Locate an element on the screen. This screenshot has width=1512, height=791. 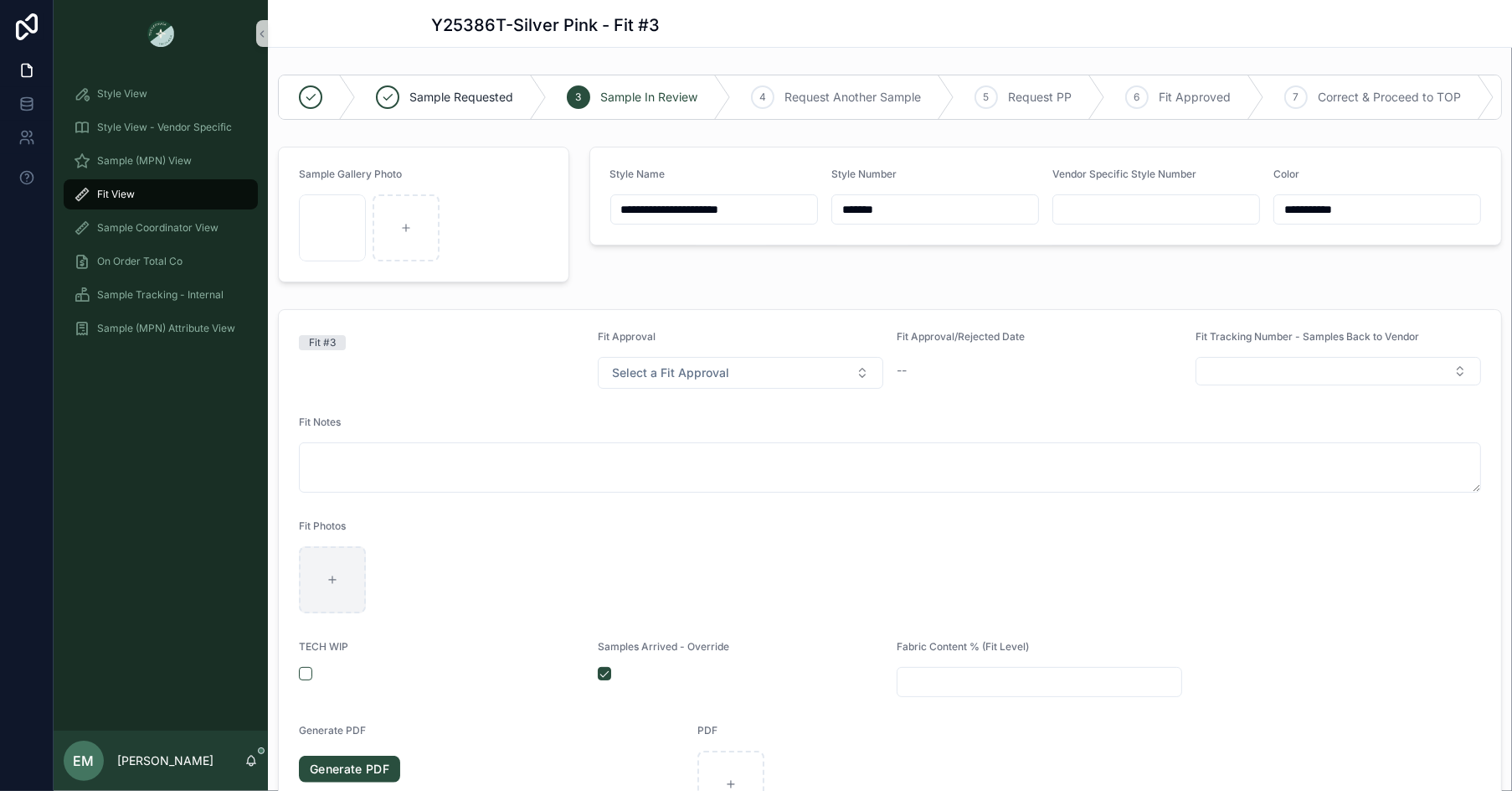
span: Sample Gallery Photo is located at coordinates (350, 173).